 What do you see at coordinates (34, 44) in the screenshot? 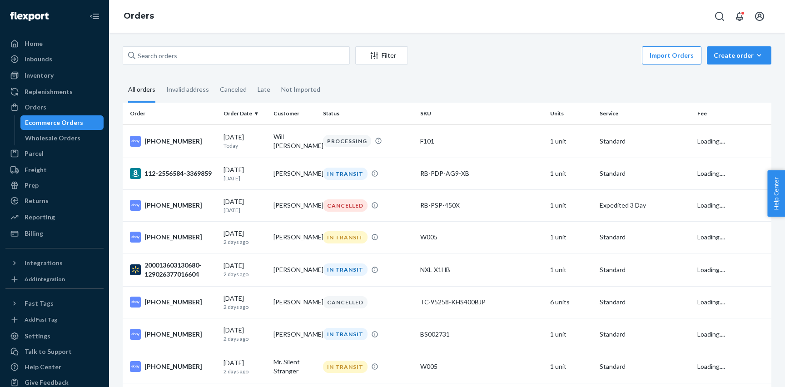
I see `div: Home` at bounding box center [34, 44].